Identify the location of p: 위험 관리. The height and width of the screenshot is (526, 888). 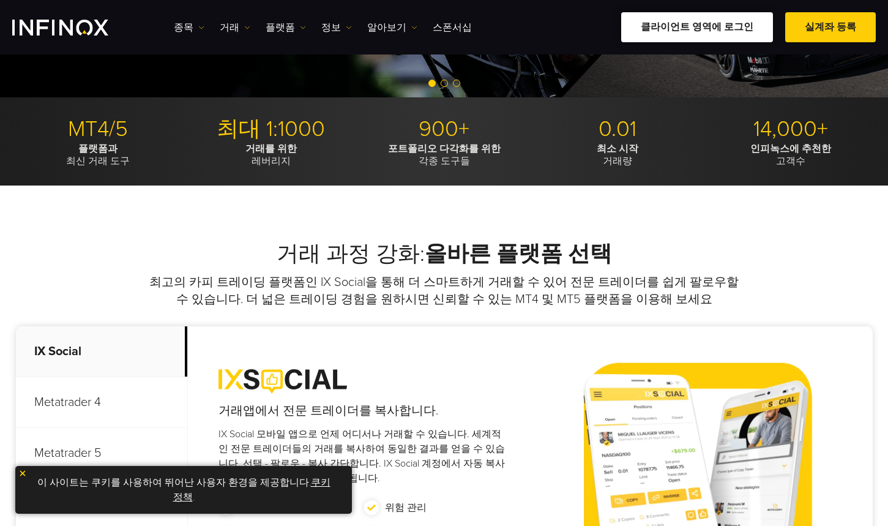
(406, 507).